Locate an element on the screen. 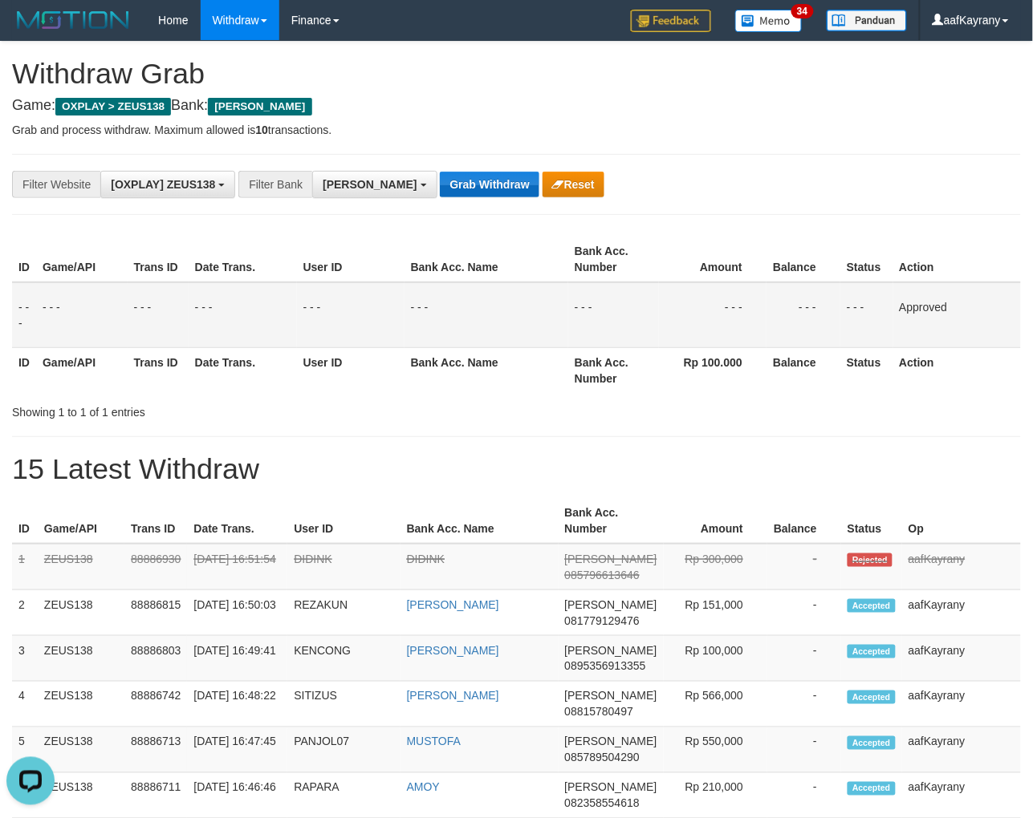 Image resolution: width=1033 pixels, height=818 pixels. img: Button%20Memo.svg is located at coordinates (769, 21).